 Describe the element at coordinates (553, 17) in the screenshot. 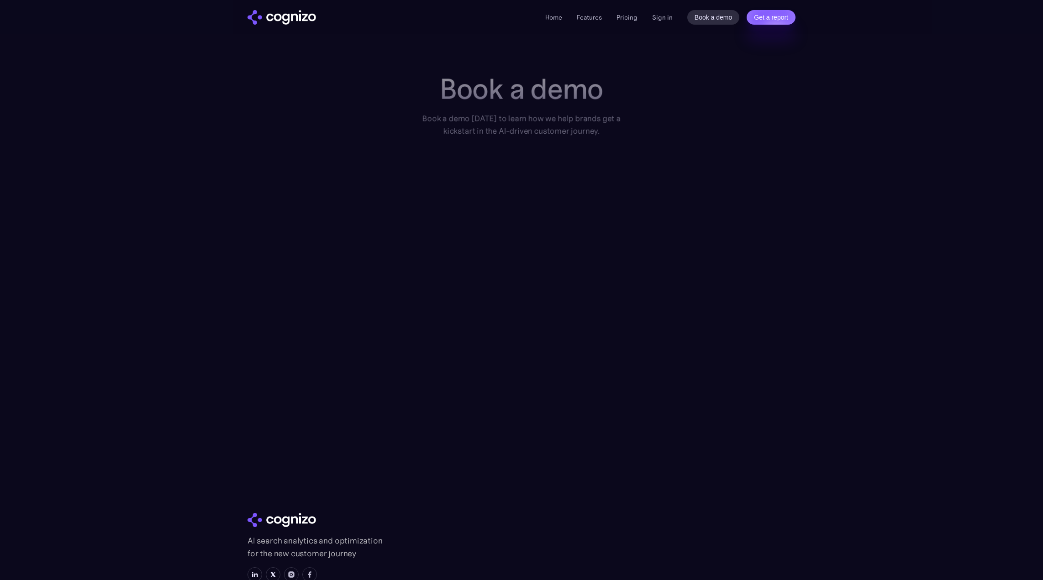

I see `a: Home` at that location.